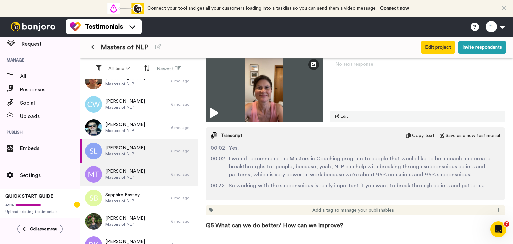  I want to click on span: Testimonials, so click(104, 27).